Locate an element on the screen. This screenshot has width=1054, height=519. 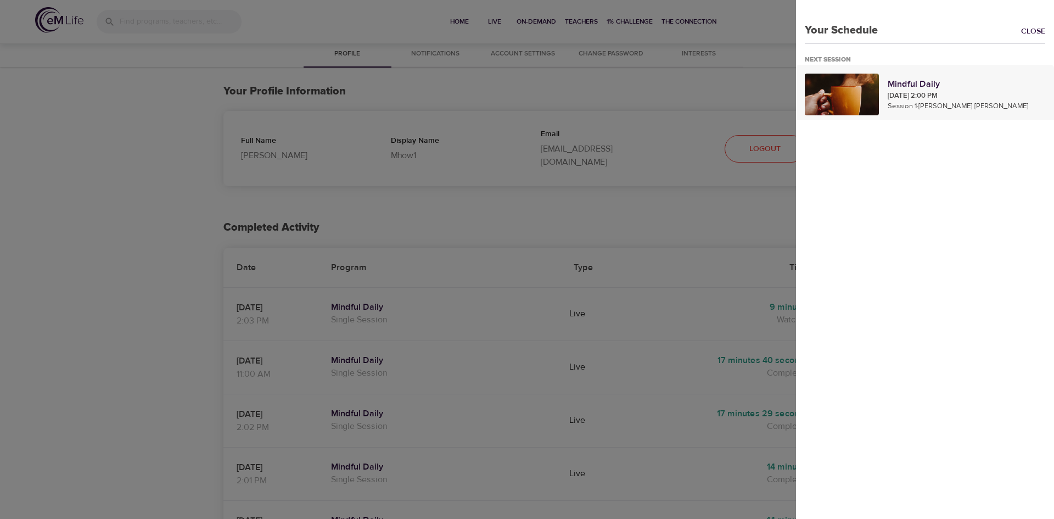
div: Next Session is located at coordinates (832, 60).